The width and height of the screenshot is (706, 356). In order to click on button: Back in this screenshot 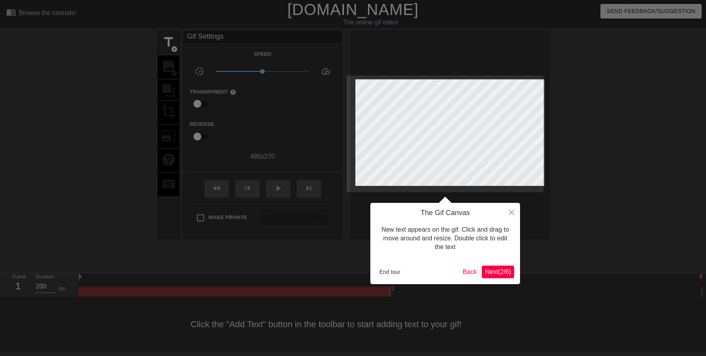, I will do `click(470, 272)`.